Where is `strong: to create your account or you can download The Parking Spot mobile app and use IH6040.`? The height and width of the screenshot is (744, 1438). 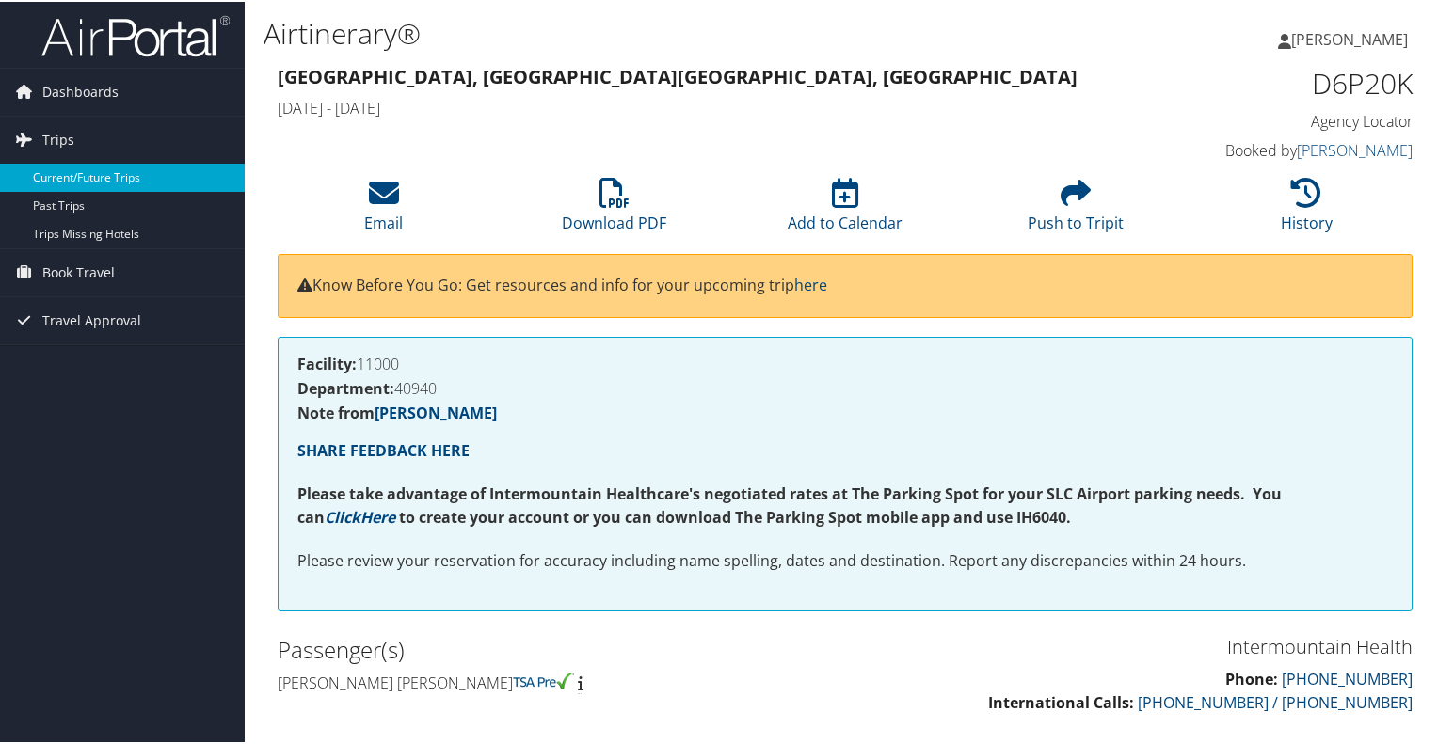 strong: to create your account or you can download The Parking Spot mobile app and use IH6040. is located at coordinates (735, 516).